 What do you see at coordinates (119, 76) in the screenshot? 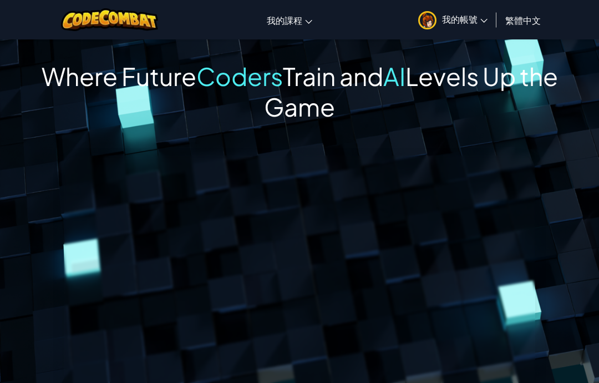
I see `span: Where Future` at bounding box center [119, 76].